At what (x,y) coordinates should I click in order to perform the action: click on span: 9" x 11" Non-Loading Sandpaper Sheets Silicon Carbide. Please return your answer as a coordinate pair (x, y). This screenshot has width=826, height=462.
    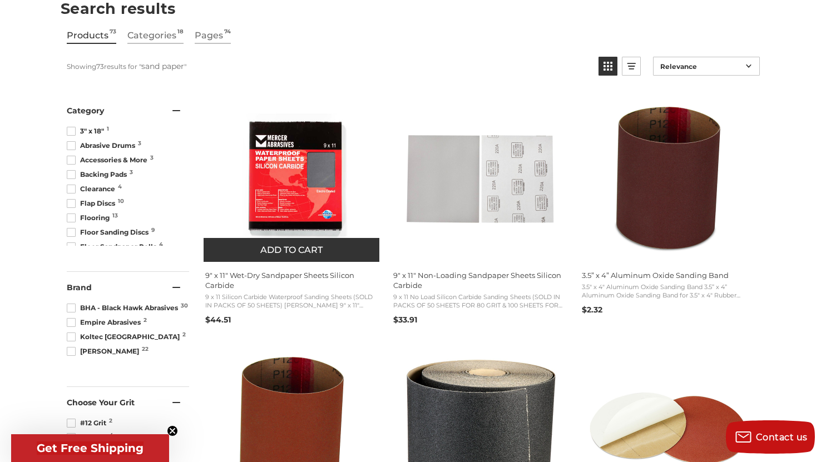
    Looking at the image, I should click on (480, 280).